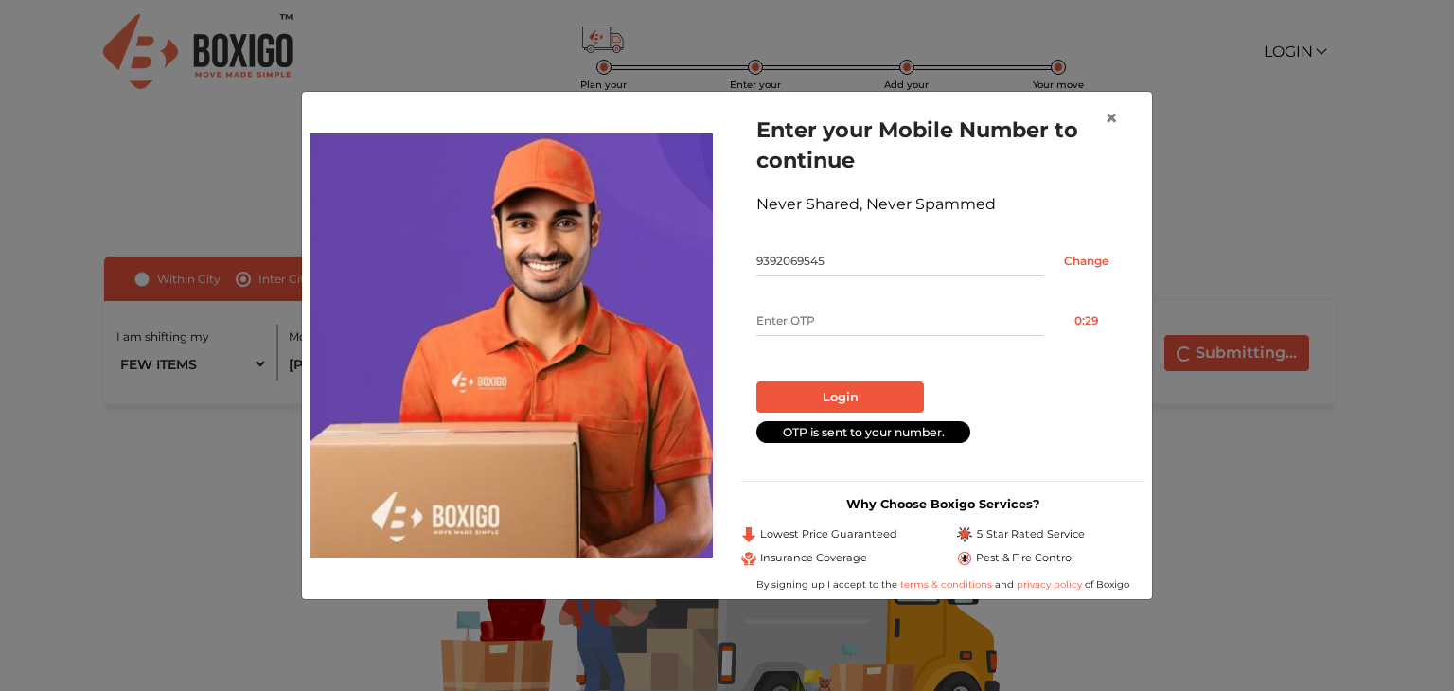  What do you see at coordinates (1111, 118) in the screenshot?
I see `button: Close` at bounding box center [1111, 118].